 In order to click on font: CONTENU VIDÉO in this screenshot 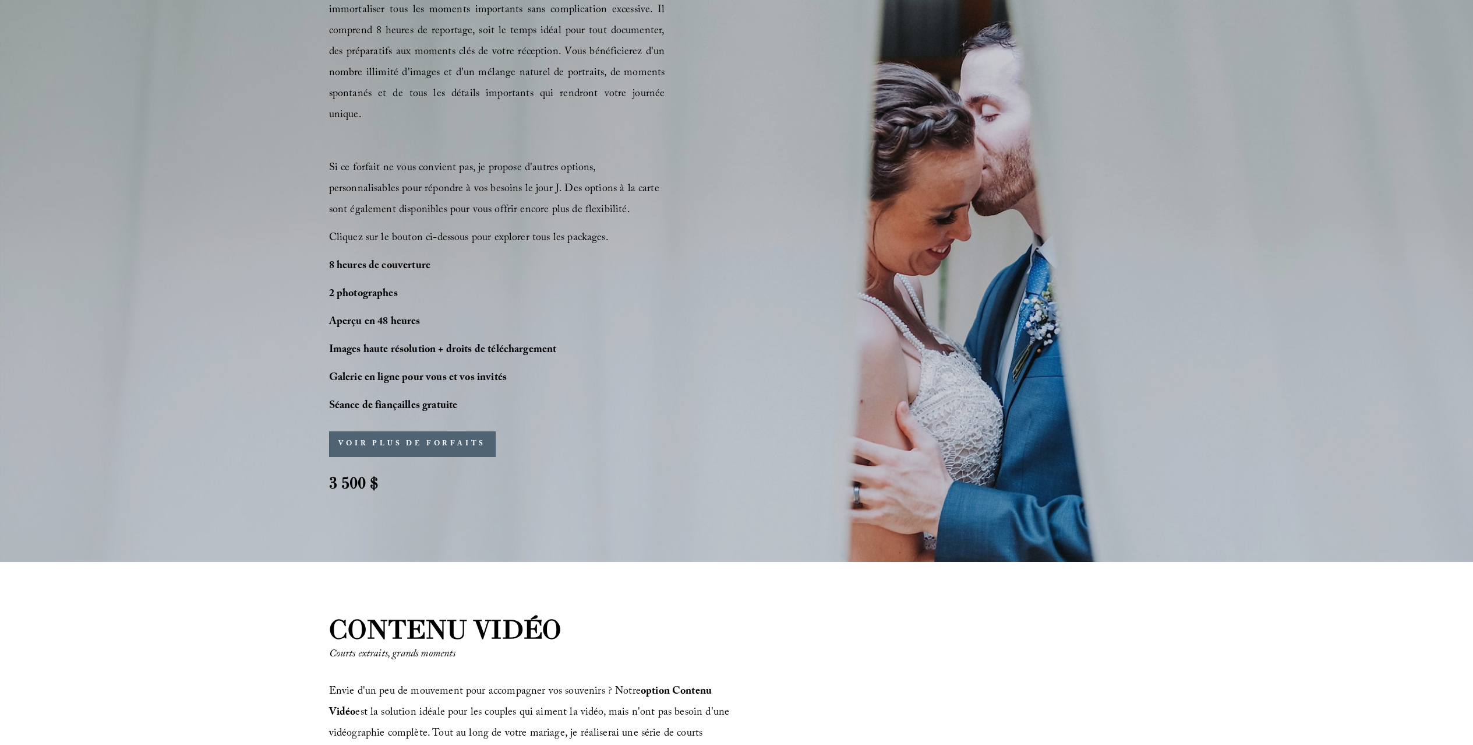, I will do `click(445, 629)`.